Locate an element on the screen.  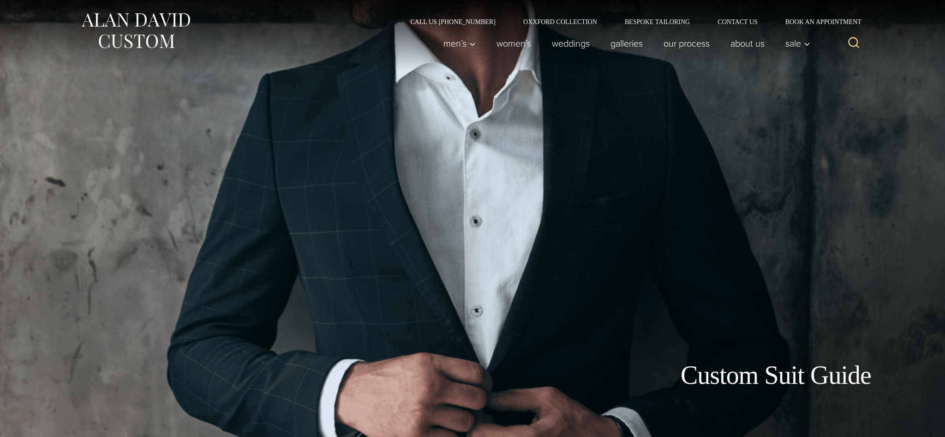
nav: Secondary Navigation is located at coordinates (630, 22).